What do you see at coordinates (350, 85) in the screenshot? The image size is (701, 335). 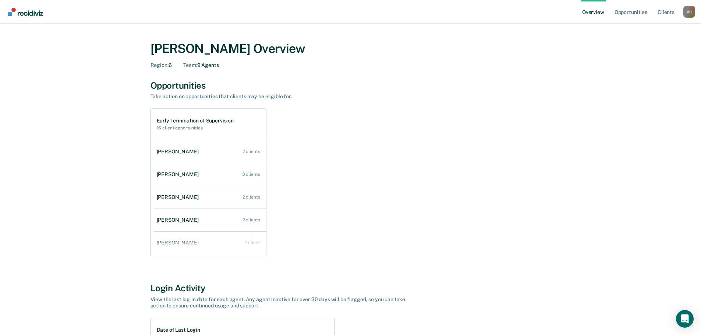 I see `div: Opportunities` at bounding box center [350, 85].